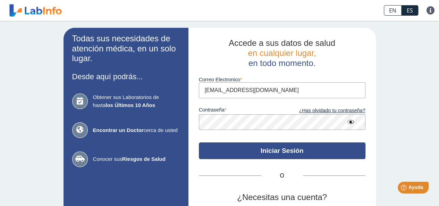 This screenshot has height=206, width=439. What do you see at coordinates (324, 111) in the screenshot?
I see `a: ¿Has olvidado tu contraseña?` at bounding box center [324, 111].